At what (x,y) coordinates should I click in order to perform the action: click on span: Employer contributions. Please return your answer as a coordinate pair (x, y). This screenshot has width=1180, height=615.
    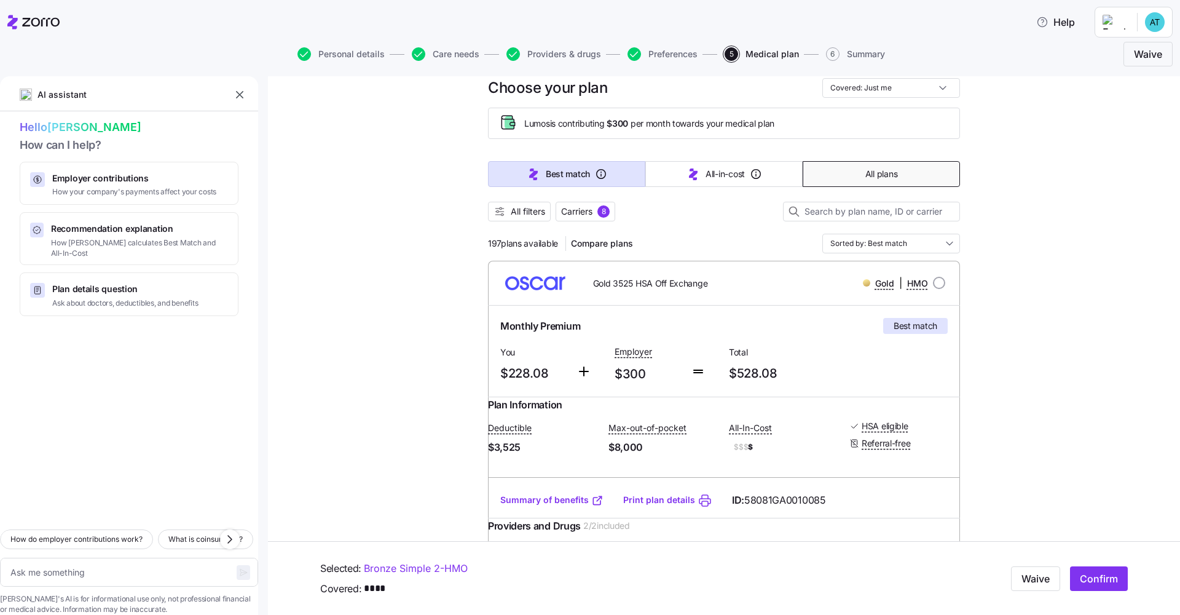
    Looking at the image, I should click on (134, 178).